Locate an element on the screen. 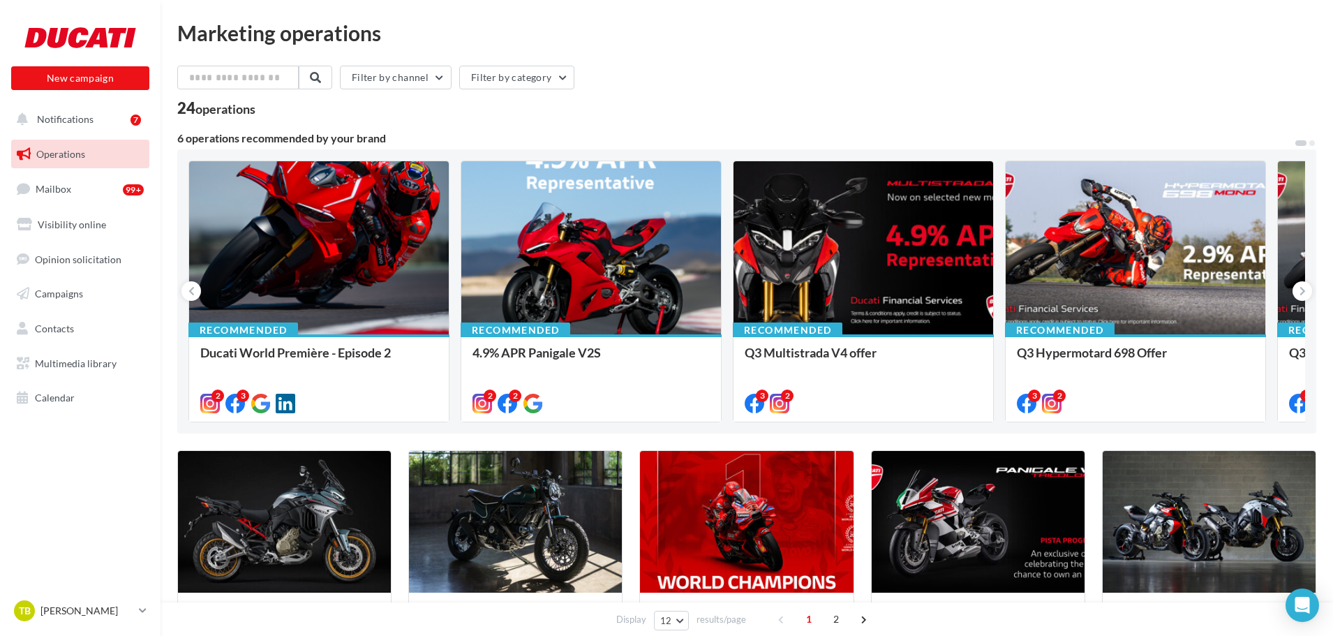 This screenshot has height=636, width=1333. a: Multimedia library is located at coordinates (80, 364).